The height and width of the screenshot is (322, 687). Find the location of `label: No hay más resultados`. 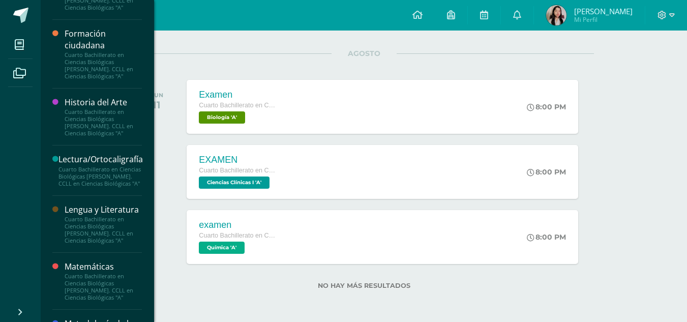

label: No hay más resultados is located at coordinates (363, 285).